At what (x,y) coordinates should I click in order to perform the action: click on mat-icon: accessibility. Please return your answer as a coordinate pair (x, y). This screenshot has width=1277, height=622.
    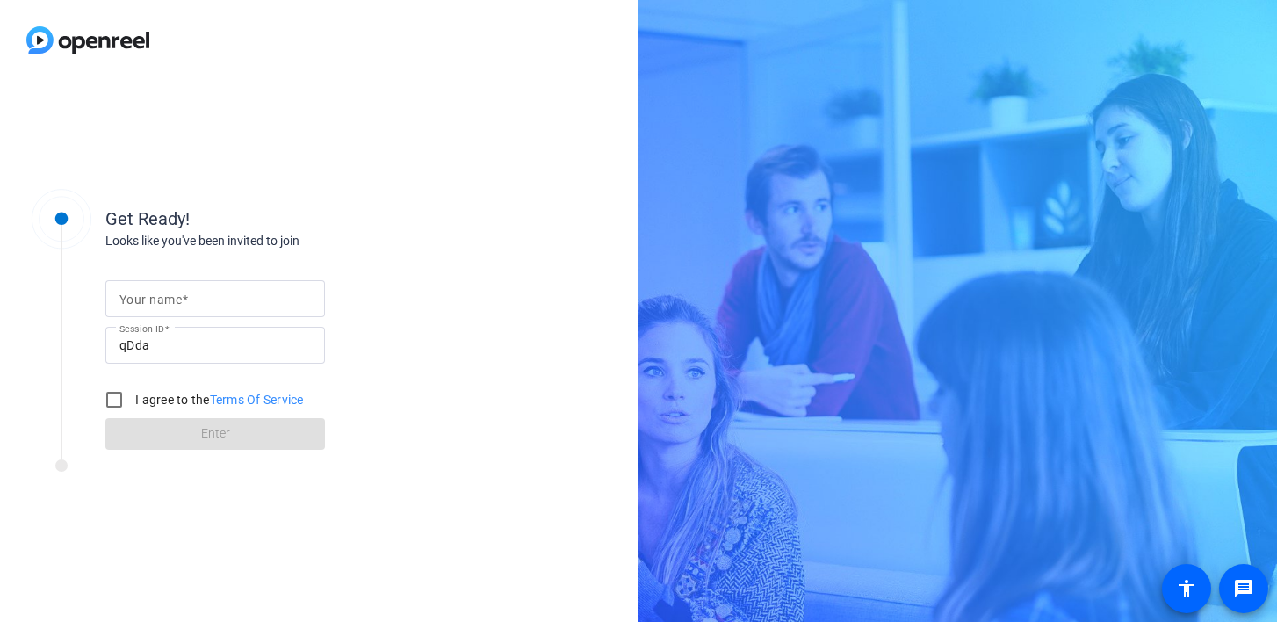
    Looking at the image, I should click on (1187, 589).